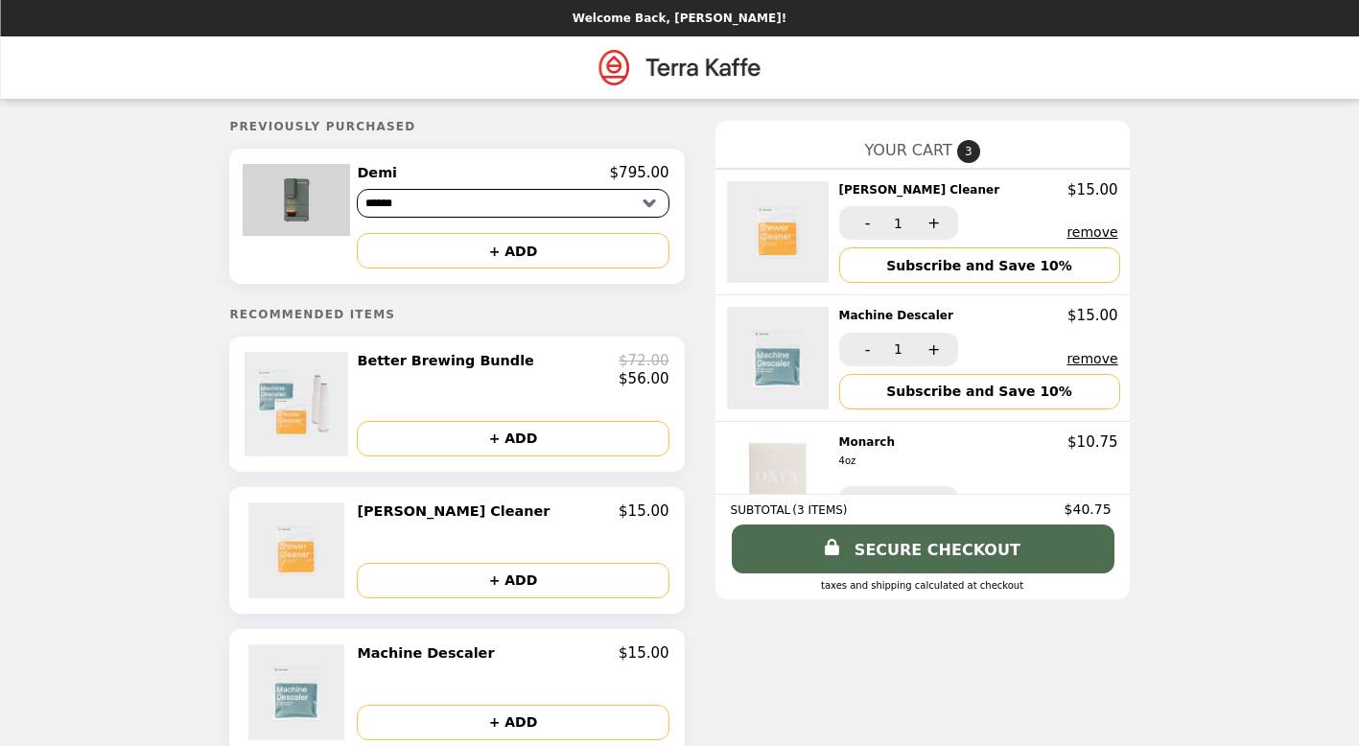 The image size is (1359, 746). Describe the element at coordinates (762, 510) in the screenshot. I see `span: SUBTOTAL` at that location.